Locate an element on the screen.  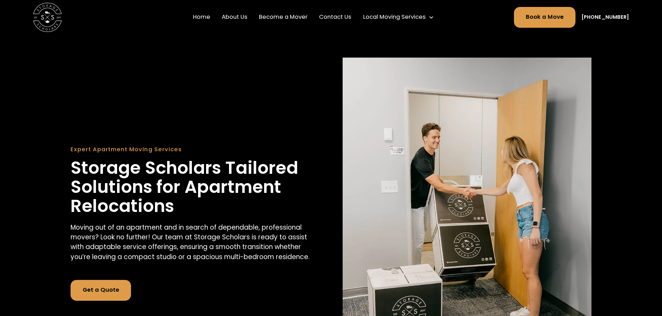
p: Moving out of an apartment and in search of dependable, professional movers? Look no further! Our... is located at coordinates (195, 242).